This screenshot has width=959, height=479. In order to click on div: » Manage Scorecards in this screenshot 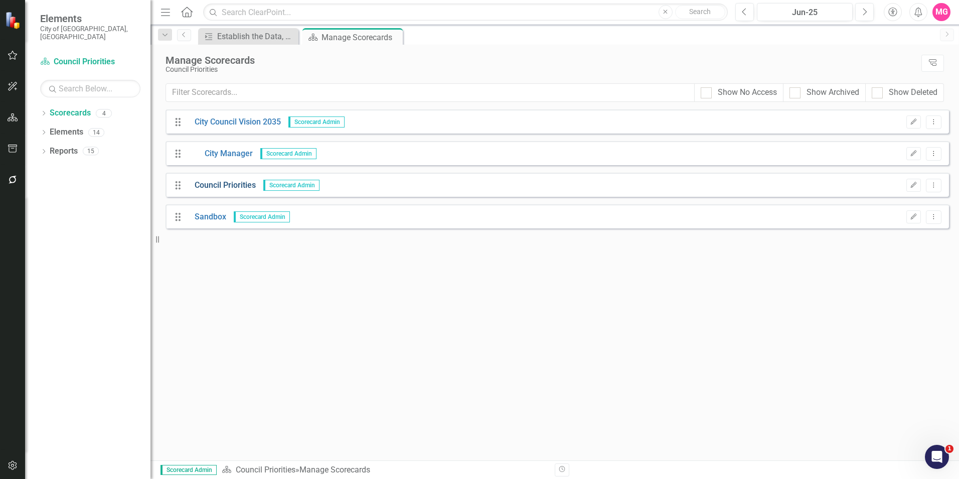, I will do `click(384, 470)`.